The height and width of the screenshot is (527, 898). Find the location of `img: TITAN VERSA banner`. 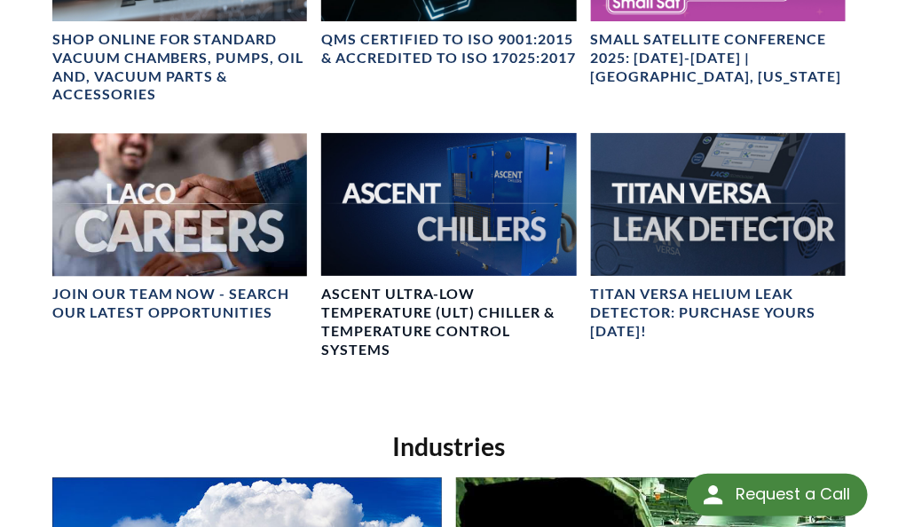

img: TITAN VERSA banner is located at coordinates (719, 204).